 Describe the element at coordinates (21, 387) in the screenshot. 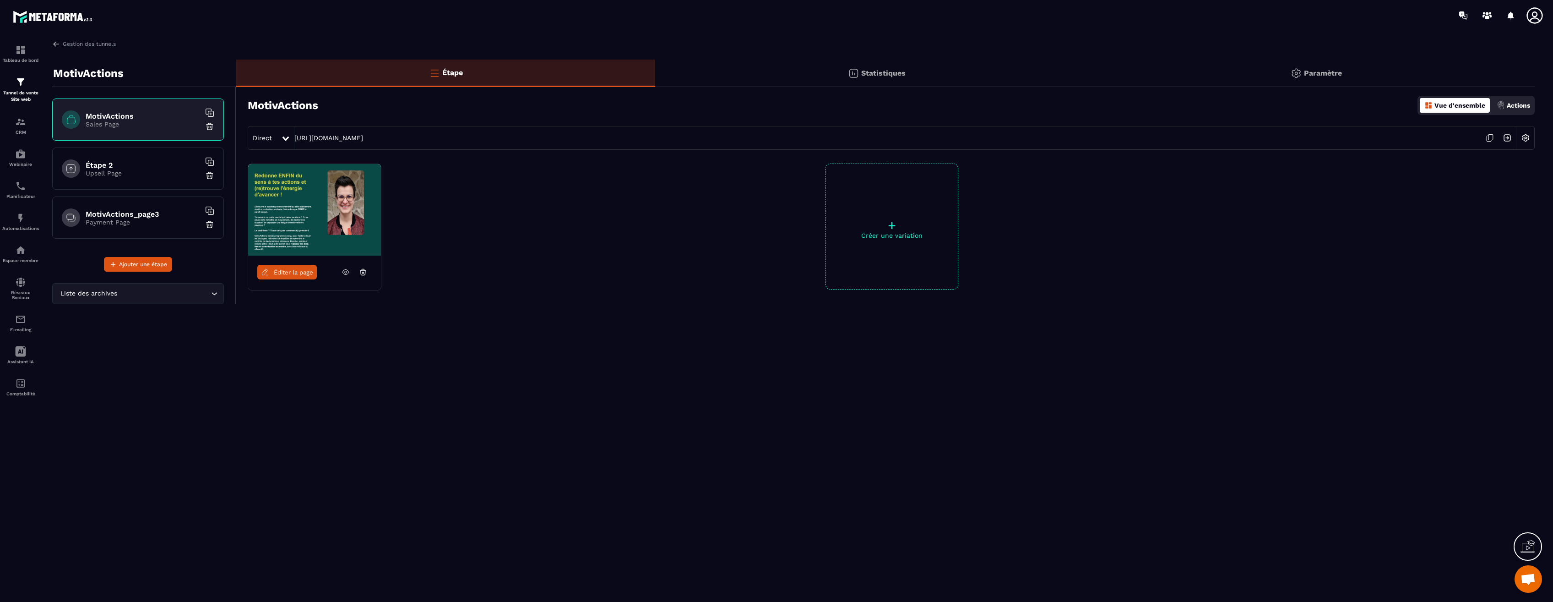

I see `a: accountantaccountantComptabilité` at that location.